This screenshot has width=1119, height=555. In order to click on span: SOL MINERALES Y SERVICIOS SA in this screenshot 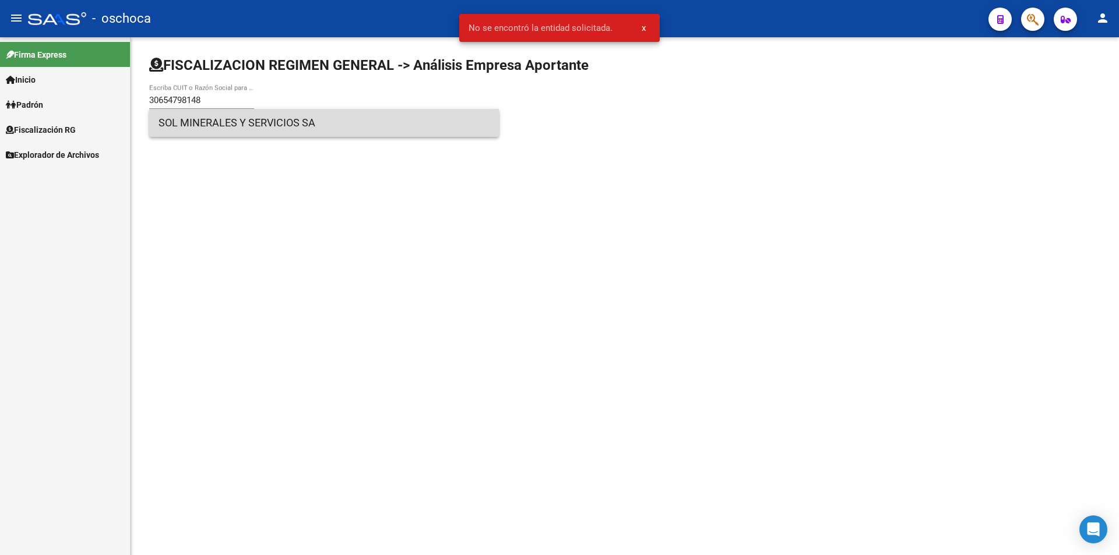, I will do `click(324, 123)`.